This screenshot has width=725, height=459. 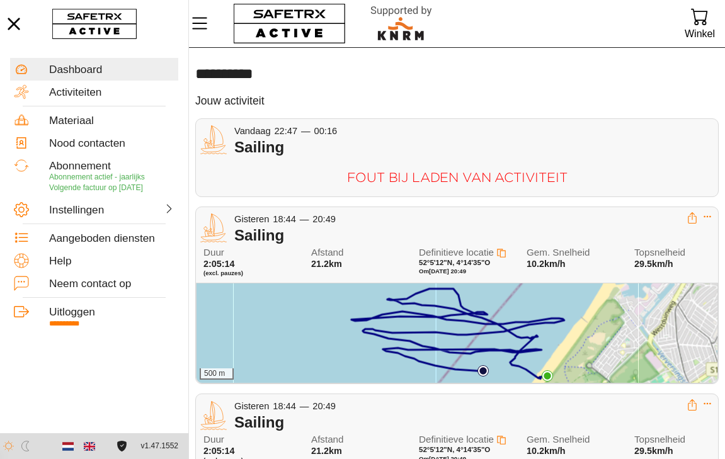 I want to click on span: 22:47, so click(x=285, y=131).